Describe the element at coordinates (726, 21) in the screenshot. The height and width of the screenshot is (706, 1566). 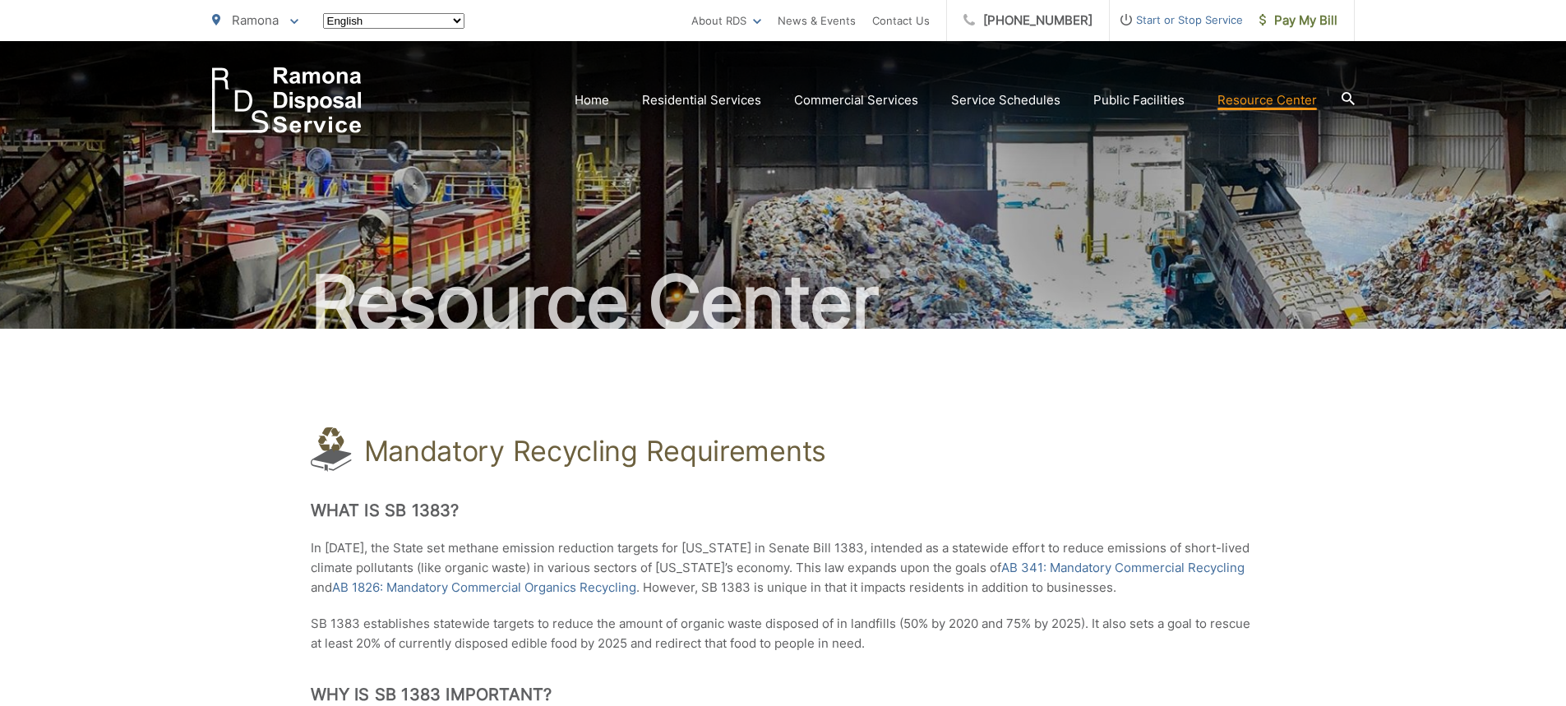
I see `a: About RDS` at that location.